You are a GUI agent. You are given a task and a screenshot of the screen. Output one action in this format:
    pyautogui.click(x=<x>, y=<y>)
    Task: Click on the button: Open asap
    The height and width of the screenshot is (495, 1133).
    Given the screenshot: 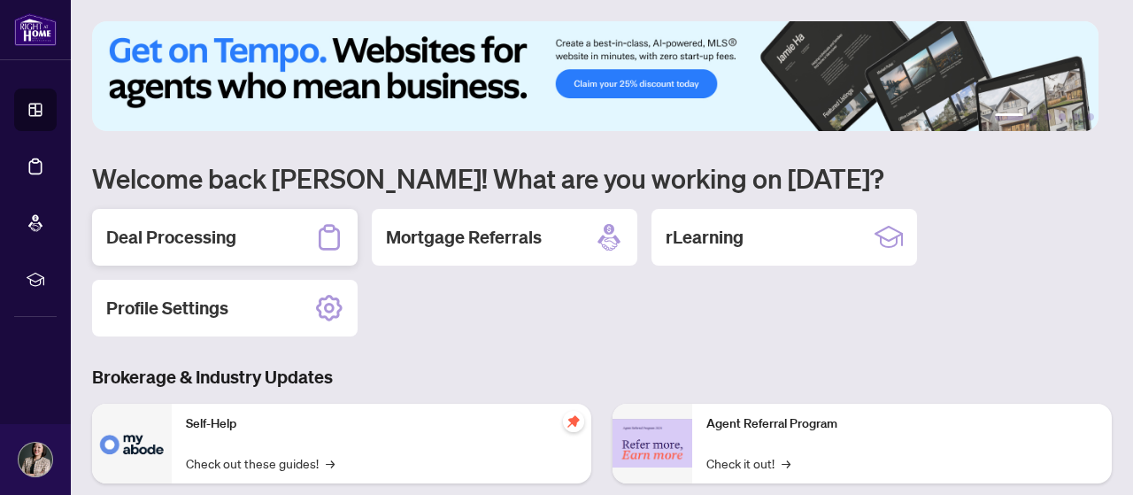 What is the action you would take?
    pyautogui.click(x=1089, y=460)
    